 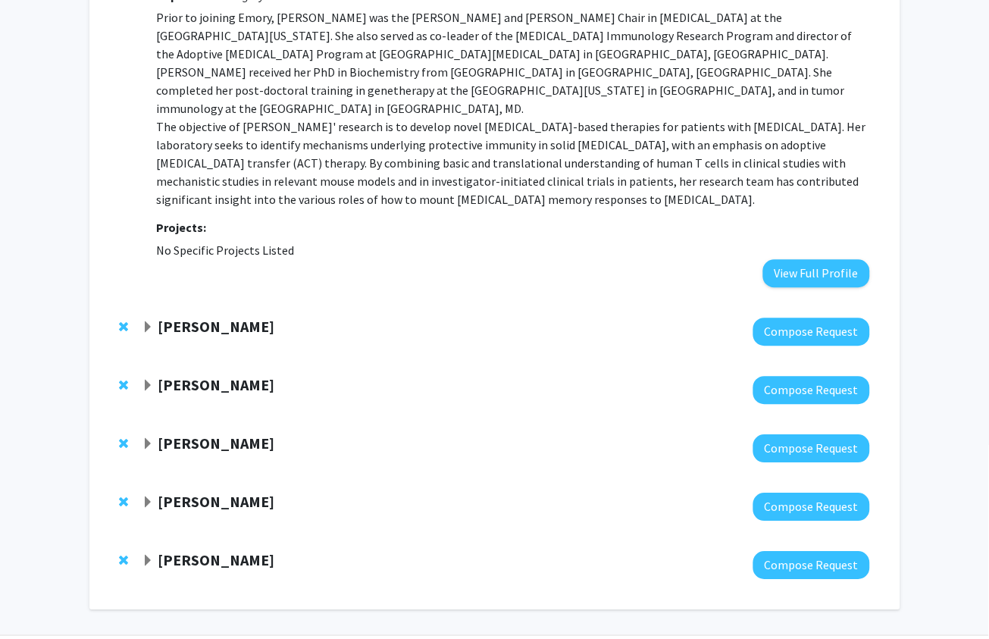 What do you see at coordinates (225, 251) in the screenshot?
I see `span: No Specific Projects Listed` at bounding box center [225, 251].